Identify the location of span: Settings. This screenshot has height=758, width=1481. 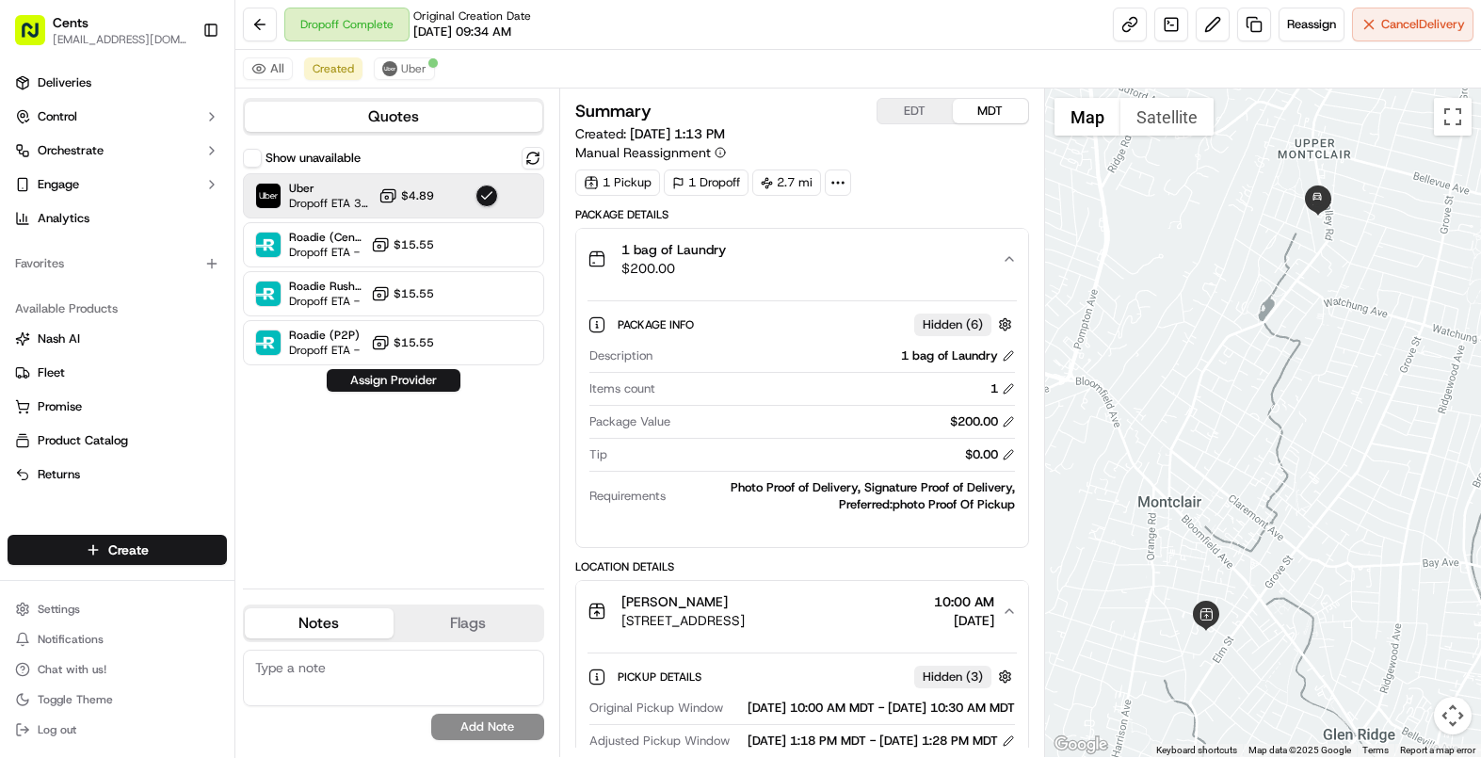
(58, 609).